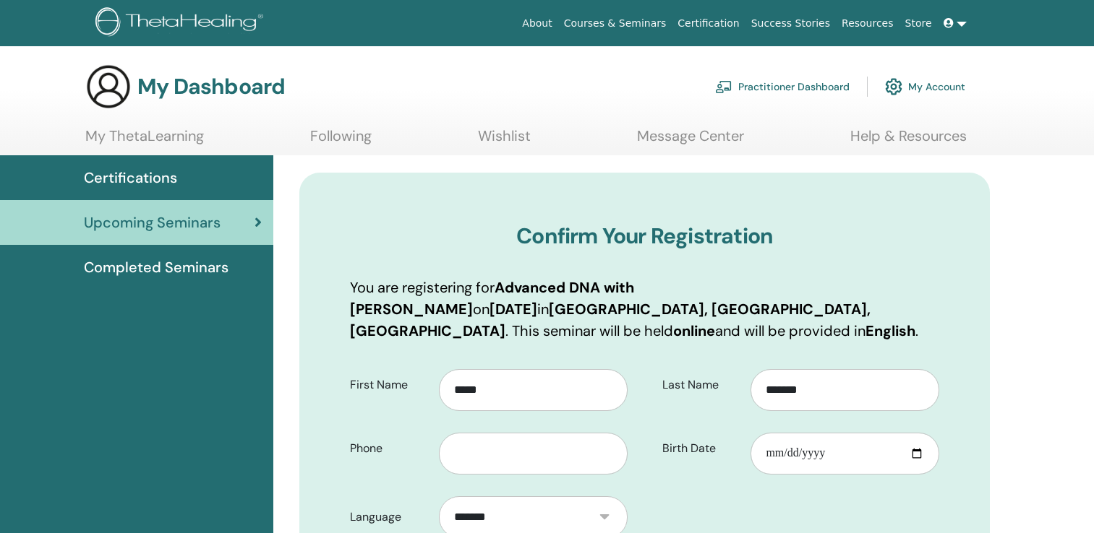 This screenshot has height=533, width=1094. I want to click on img: chalkboard-teacher.svg, so click(723, 87).